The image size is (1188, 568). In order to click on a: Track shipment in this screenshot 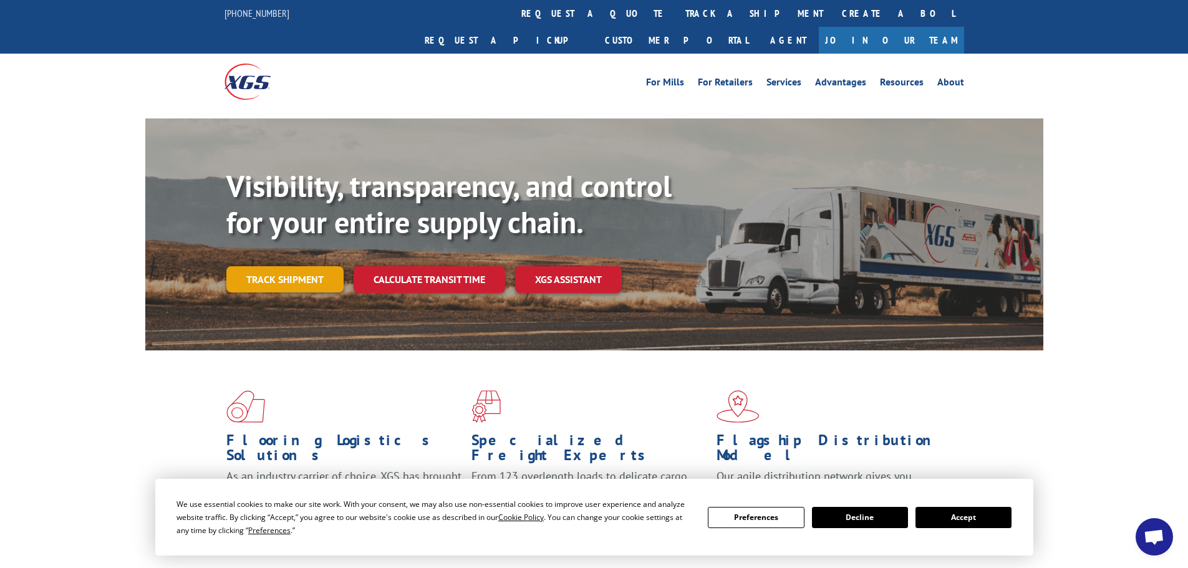, I will do `click(285, 279)`.